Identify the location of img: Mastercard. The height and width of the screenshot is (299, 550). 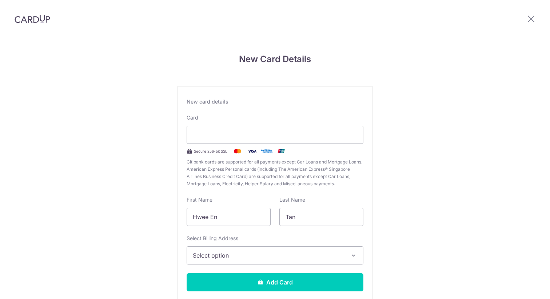
(237, 151).